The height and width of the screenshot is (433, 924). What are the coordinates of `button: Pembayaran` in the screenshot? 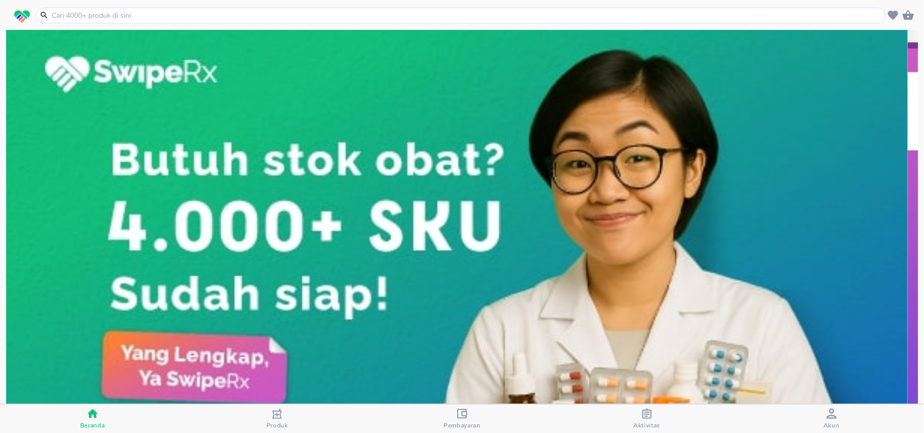 It's located at (462, 419).